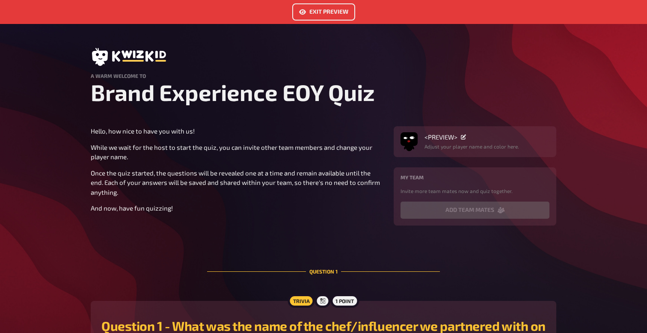 This screenshot has height=333, width=647. Describe the element at coordinates (323, 12) in the screenshot. I see `button: Exit Preview` at that location.